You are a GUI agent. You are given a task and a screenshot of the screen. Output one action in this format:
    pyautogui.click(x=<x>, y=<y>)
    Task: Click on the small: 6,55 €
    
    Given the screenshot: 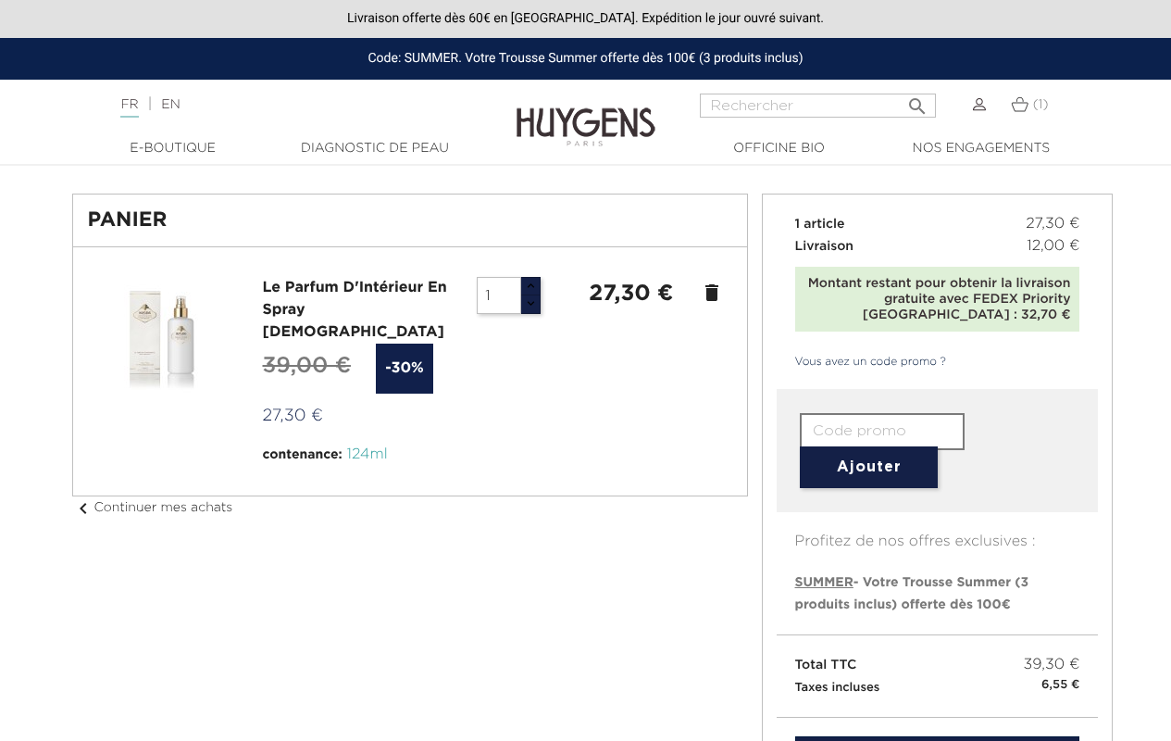 What is the action you would take?
    pyautogui.click(x=1060, y=685)
    